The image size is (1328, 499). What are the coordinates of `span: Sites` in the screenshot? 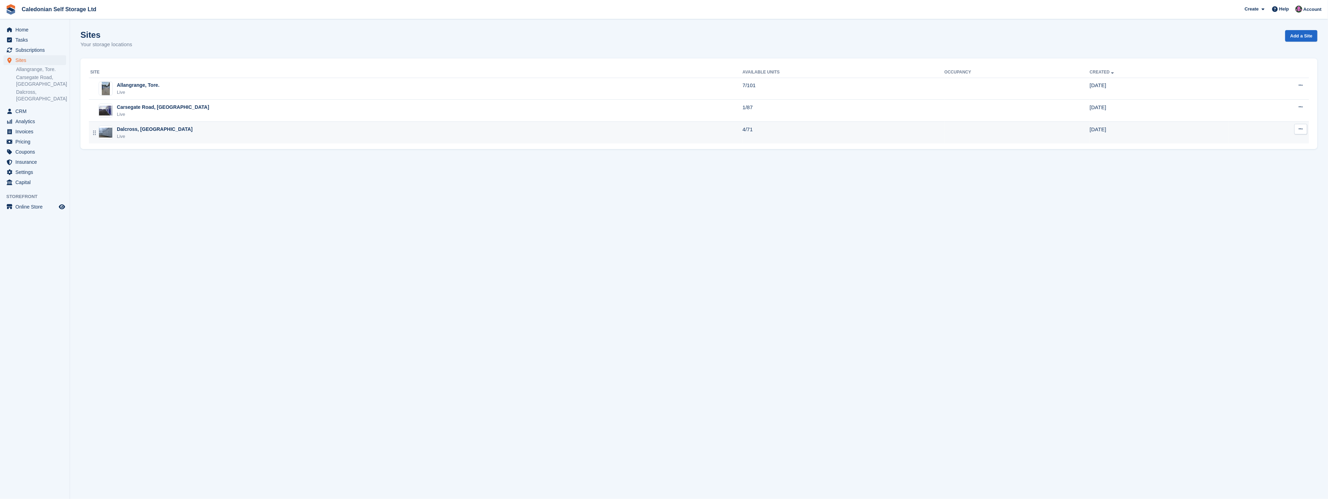 It's located at (36, 60).